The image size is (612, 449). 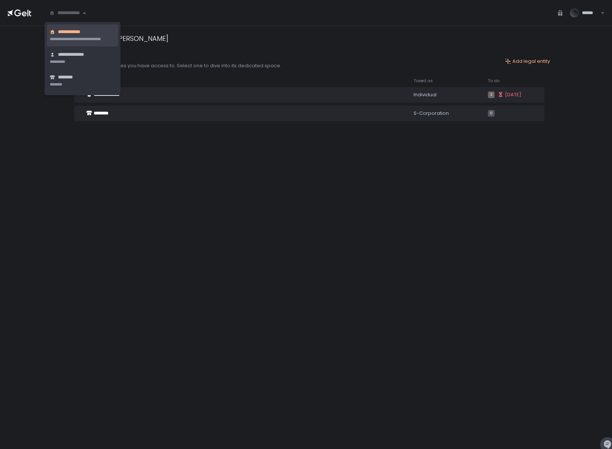 What do you see at coordinates (528, 61) in the screenshot?
I see `div: Add legal entity` at bounding box center [528, 61].